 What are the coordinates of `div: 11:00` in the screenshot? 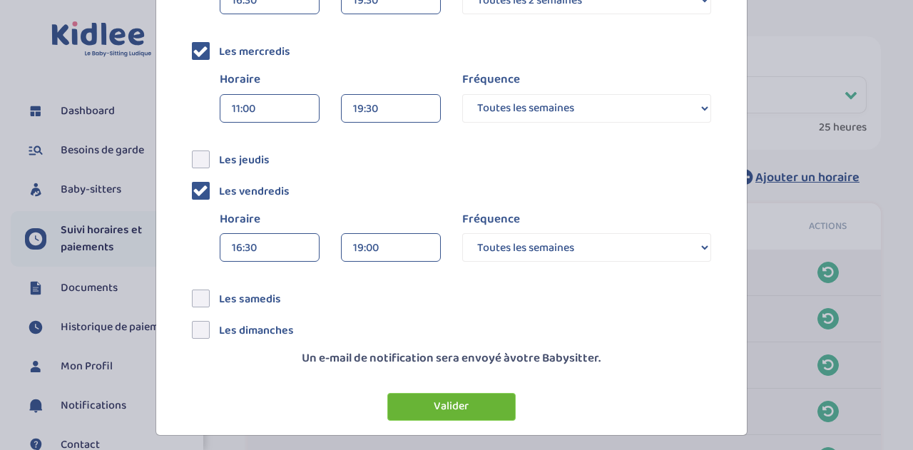 It's located at (270, 109).